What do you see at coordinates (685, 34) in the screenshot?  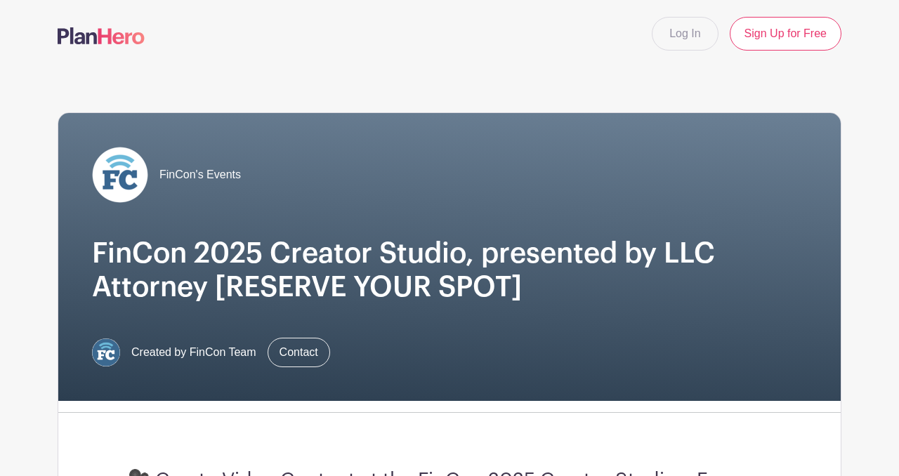 I see `a: Log In` at bounding box center [685, 34].